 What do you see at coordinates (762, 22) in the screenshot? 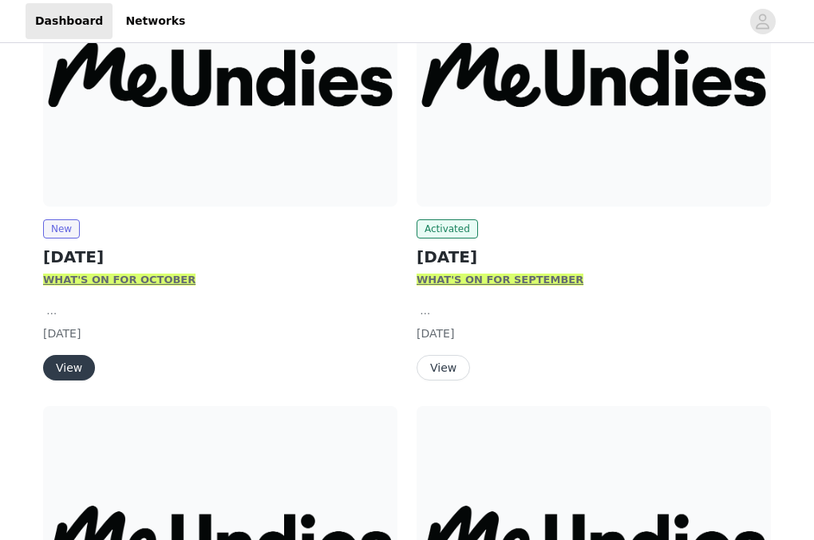
I see `div: avatar` at bounding box center [762, 22].